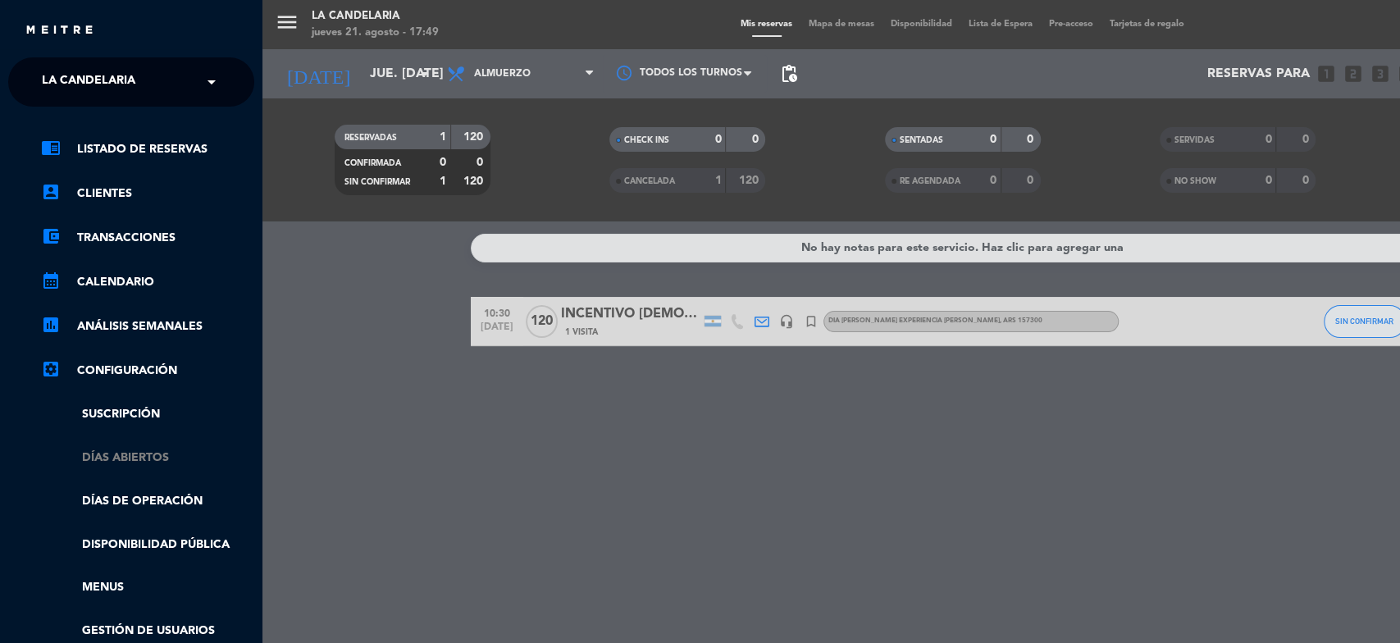 This screenshot has width=1400, height=643. What do you see at coordinates (51, 369) in the screenshot?
I see `i: settings_applications` at bounding box center [51, 369].